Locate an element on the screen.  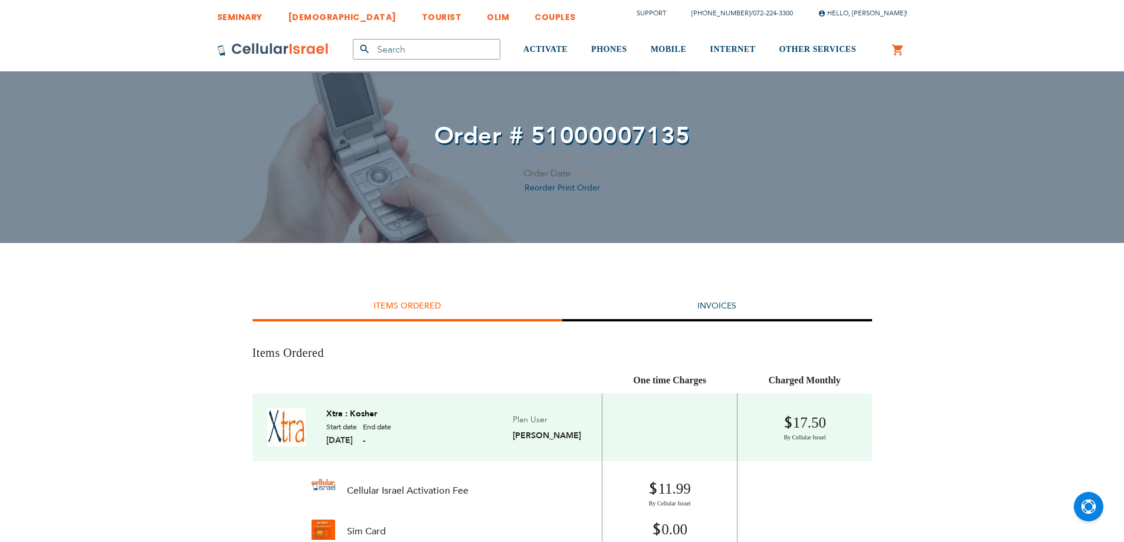
span: Cellular Israel Activation Fee is located at coordinates (408, 491).